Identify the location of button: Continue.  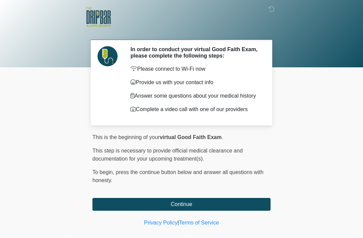
(182, 204).